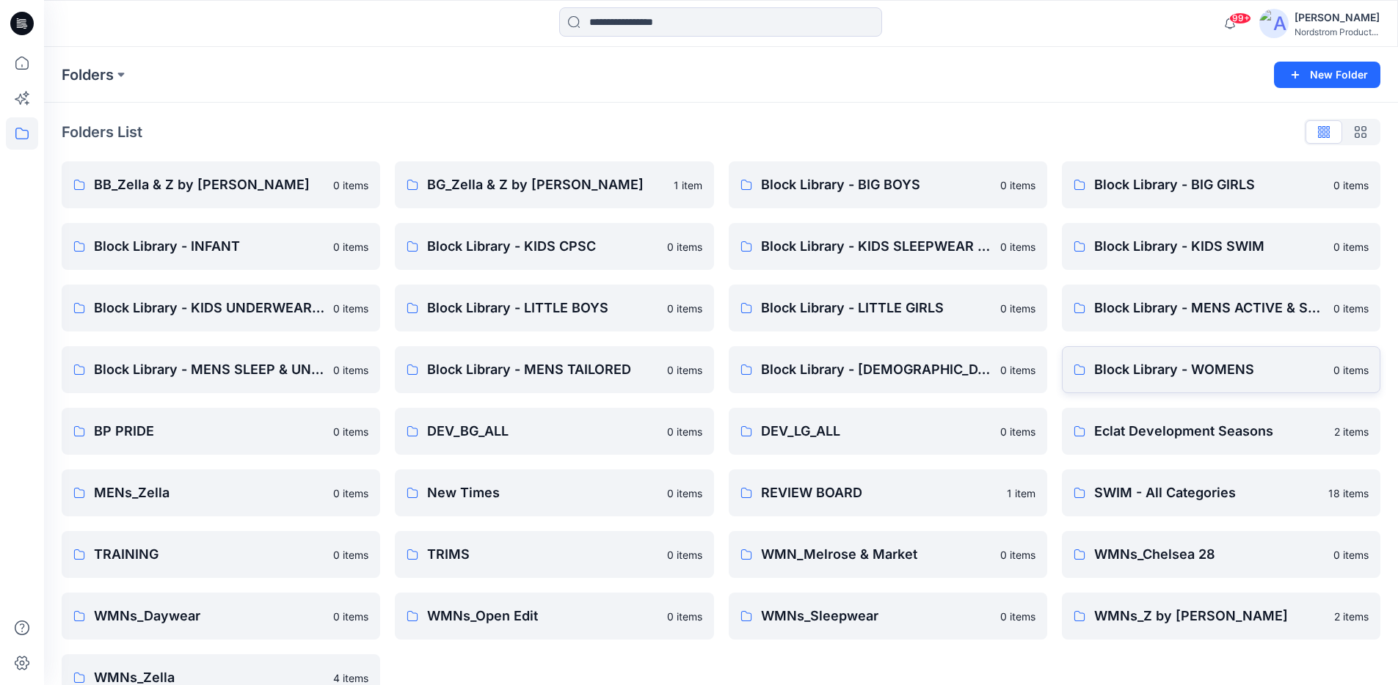 This screenshot has width=1398, height=685. I want to click on p: Folders List, so click(102, 132).